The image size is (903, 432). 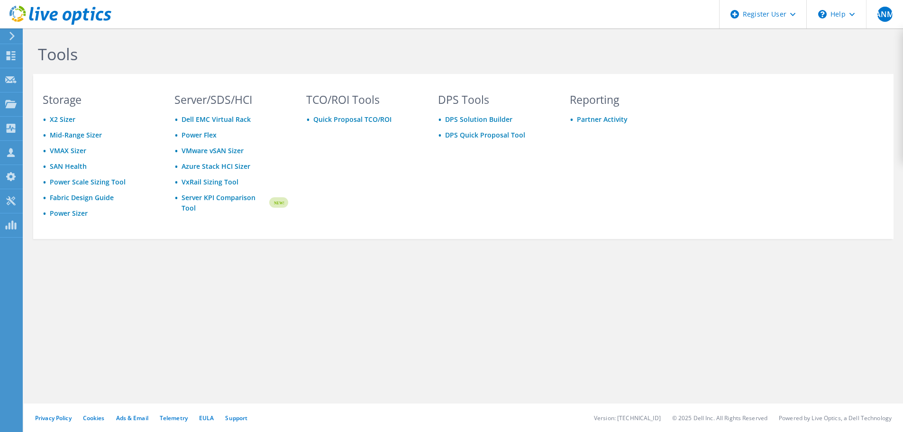 I want to click on a: SAN Health, so click(x=68, y=166).